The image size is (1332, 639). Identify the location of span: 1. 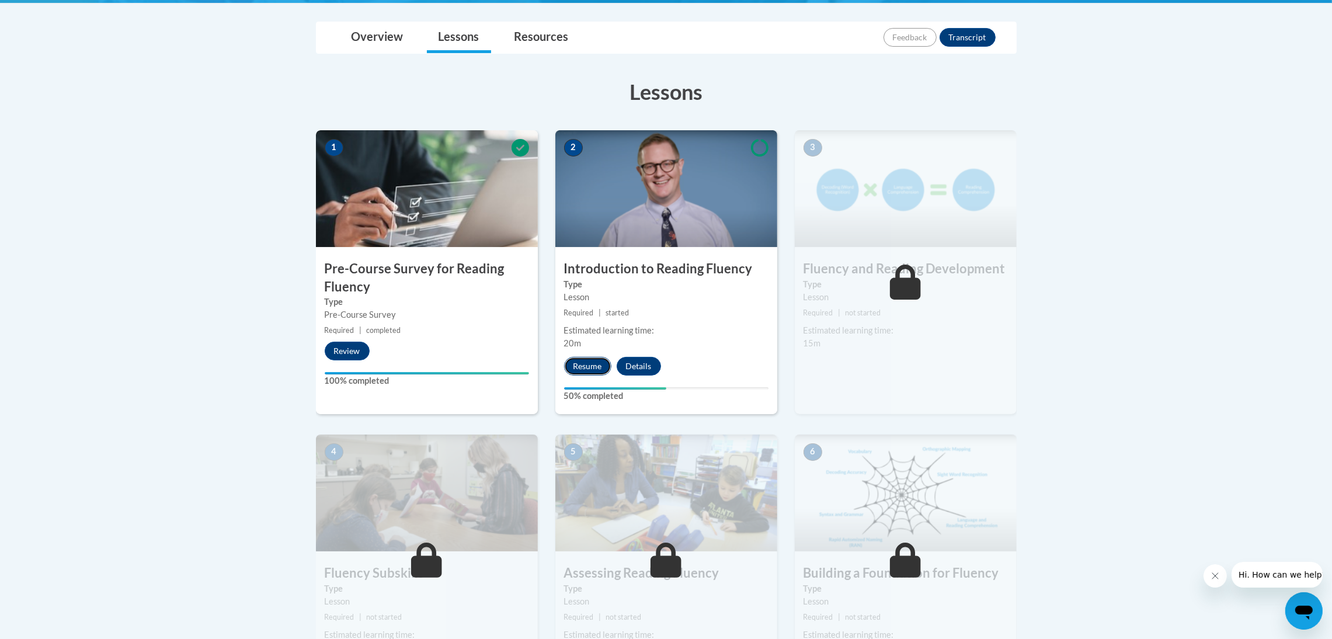
(334, 148).